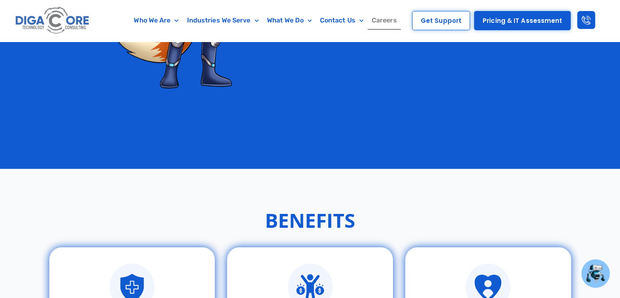 This screenshot has width=620, height=298. Describe the element at coordinates (156, 20) in the screenshot. I see `a: Who We Are` at that location.